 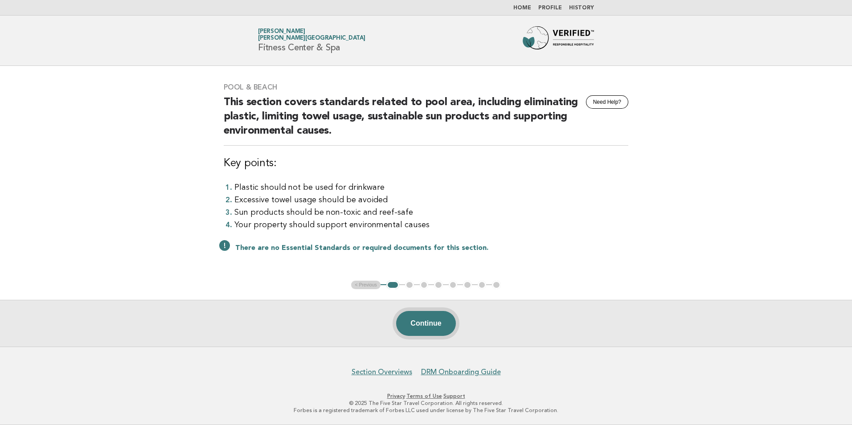 What do you see at coordinates (431, 212) in the screenshot?
I see `li: Sun products should be non-toxic and reef-safe` at bounding box center [431, 212].